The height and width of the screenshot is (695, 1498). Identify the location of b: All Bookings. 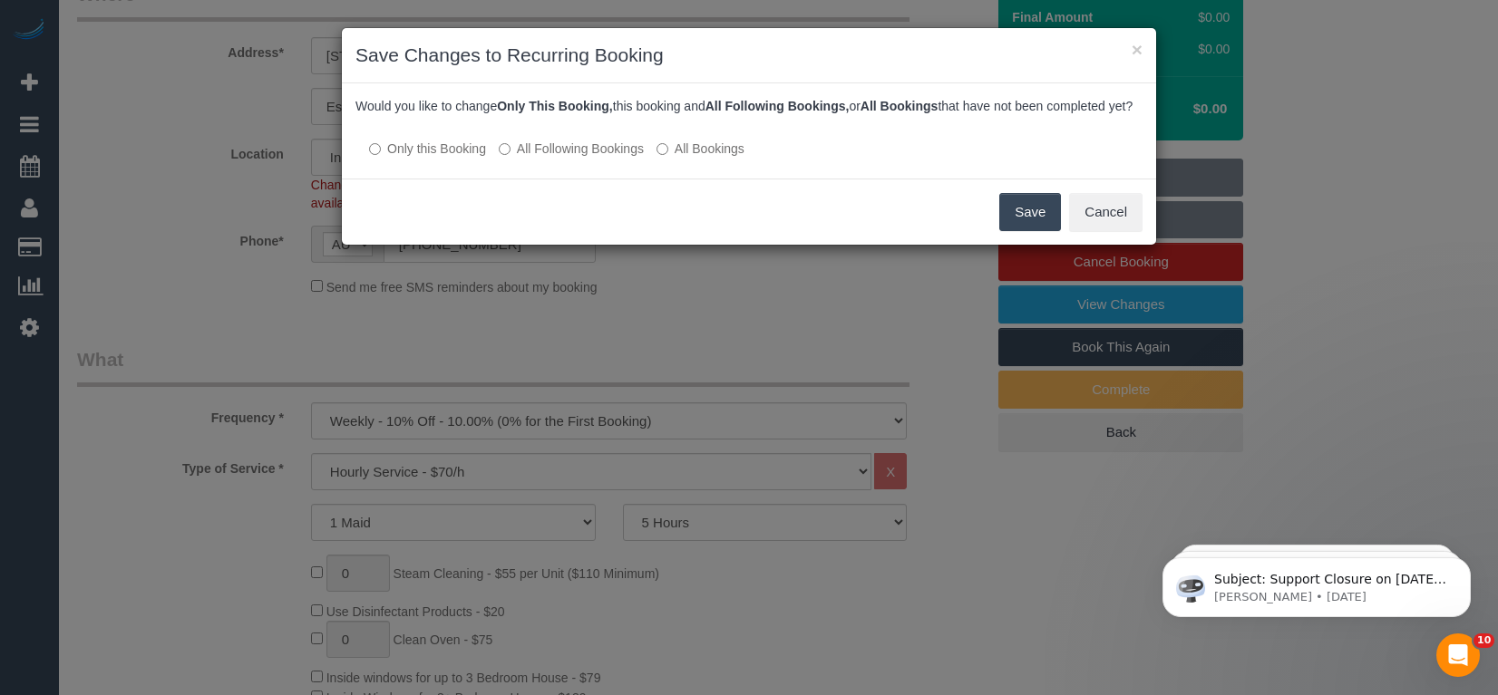
(899, 106).